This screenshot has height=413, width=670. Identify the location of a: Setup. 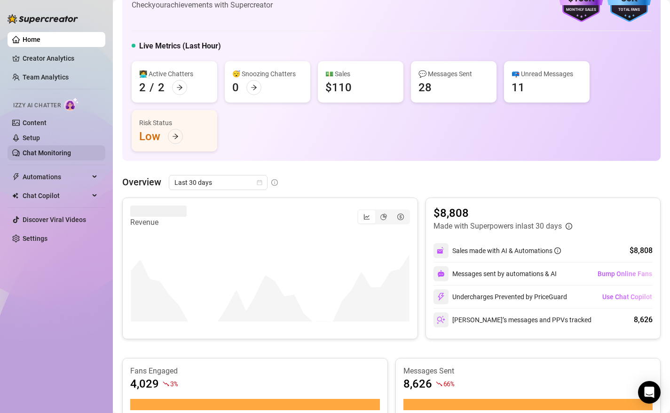
(31, 138).